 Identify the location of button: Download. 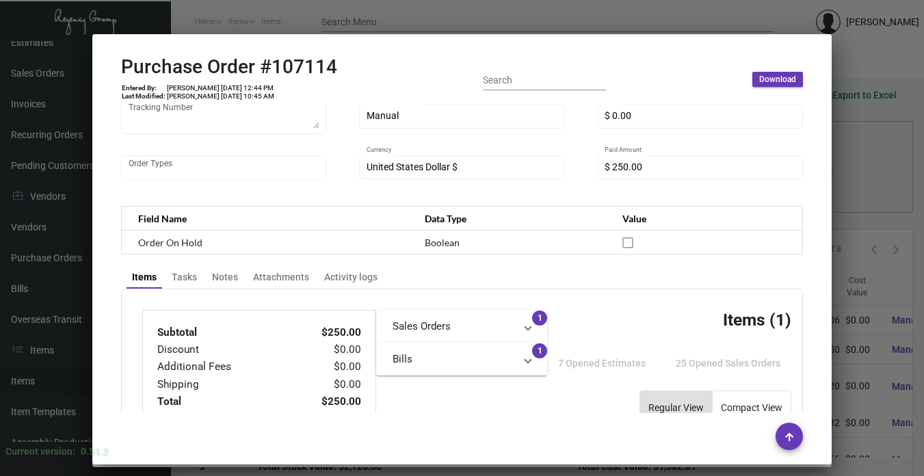
(778, 79).